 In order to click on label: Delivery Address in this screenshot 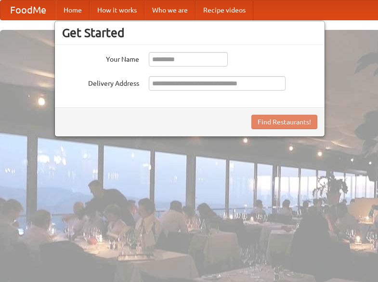, I will do `click(101, 82)`.